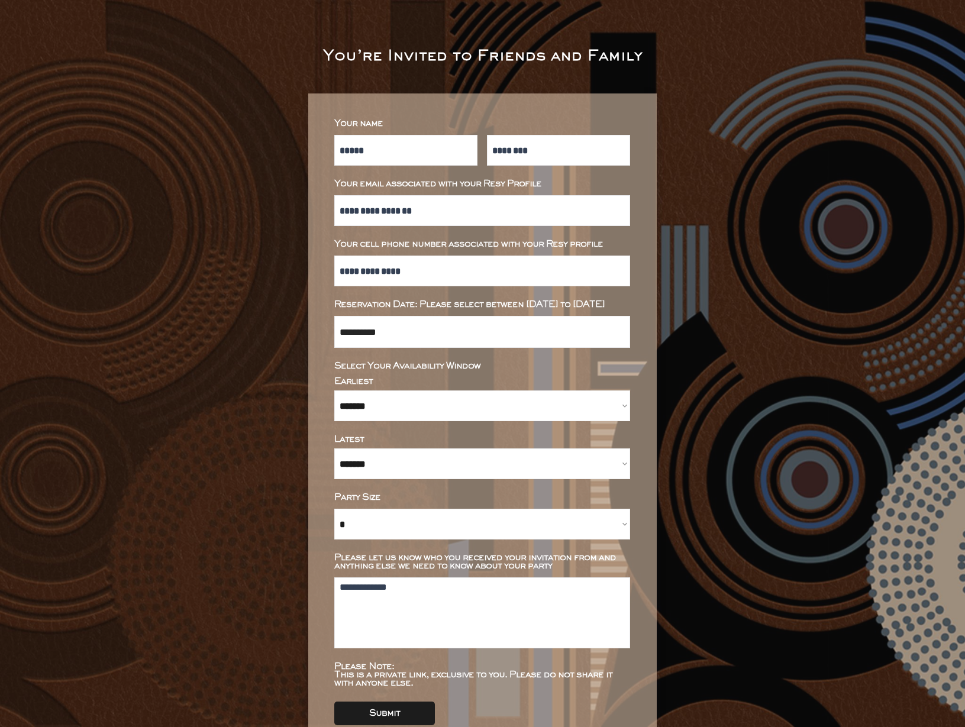 Image resolution: width=965 pixels, height=727 pixels. What do you see at coordinates (384, 713) in the screenshot?
I see `div: Submit` at bounding box center [384, 713].